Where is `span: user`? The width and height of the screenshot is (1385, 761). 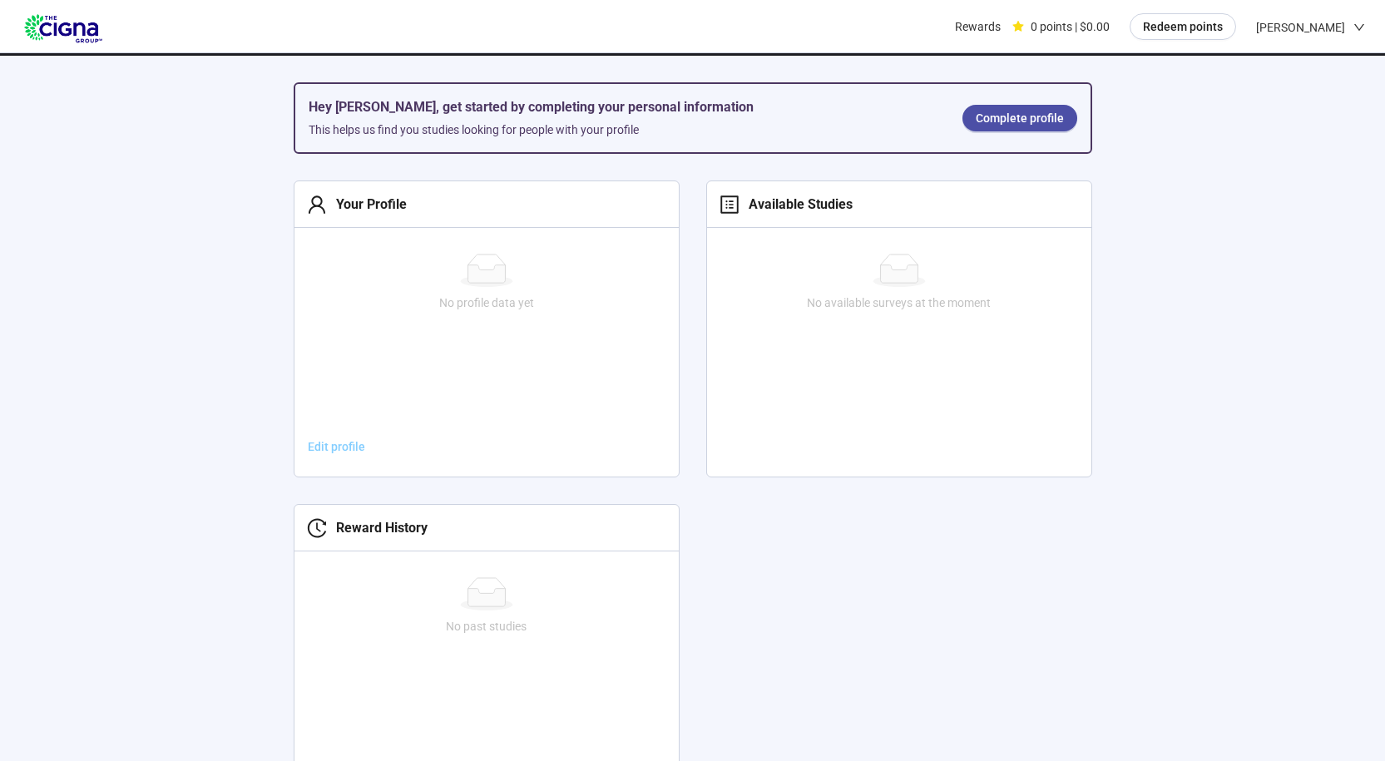
span: user is located at coordinates (317, 205).